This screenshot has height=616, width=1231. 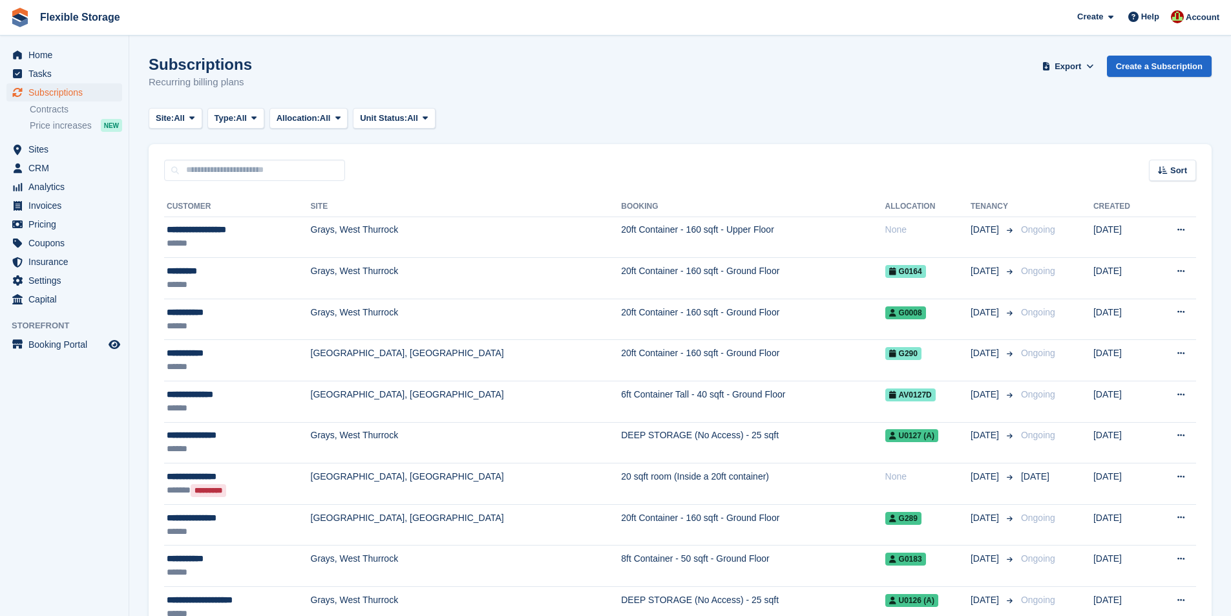 What do you see at coordinates (753, 402) in the screenshot?
I see `td: 6ft Container Tall - 40 sqft - Ground Floor` at bounding box center [753, 402].